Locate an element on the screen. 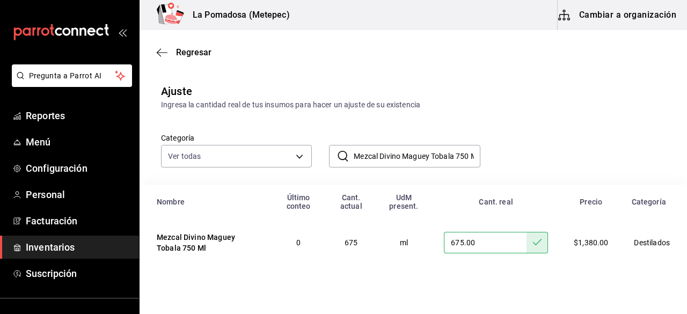 This screenshot has height=314, width=687. div: Cant. real is located at coordinates (496, 202).